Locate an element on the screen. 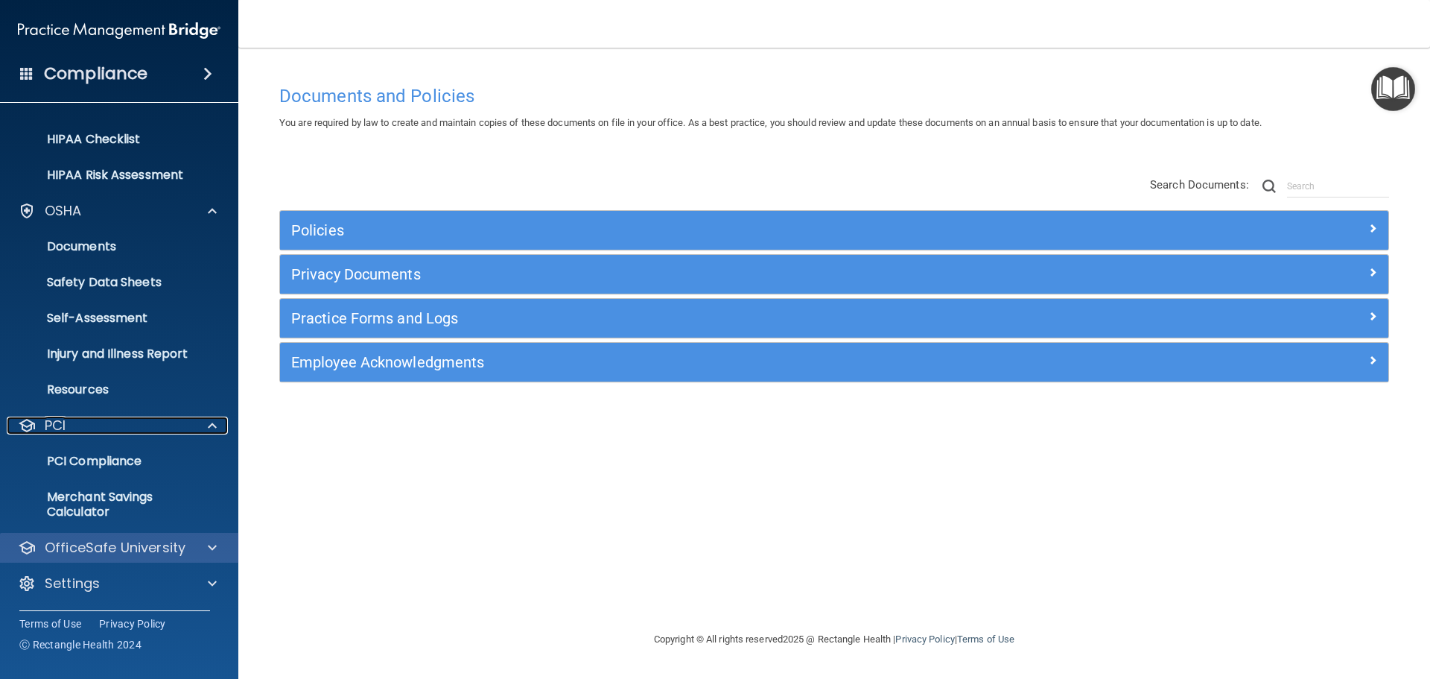 Image resolution: width=1430 pixels, height=679 pixels. p: HIPAA Checklist is located at coordinates (111, 139).